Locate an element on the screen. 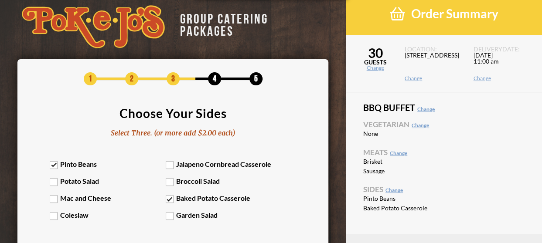  span: 2 is located at coordinates (132, 79).